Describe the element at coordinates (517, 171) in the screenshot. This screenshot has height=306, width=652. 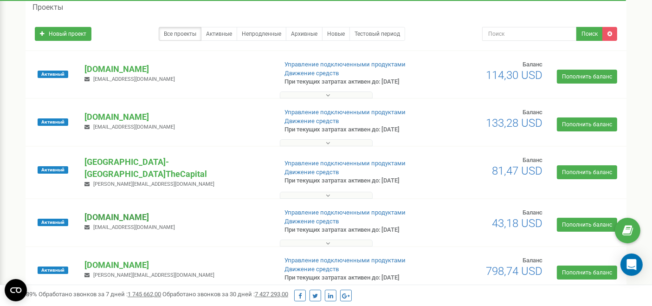
I see `span: 81,47 USD` at that location.